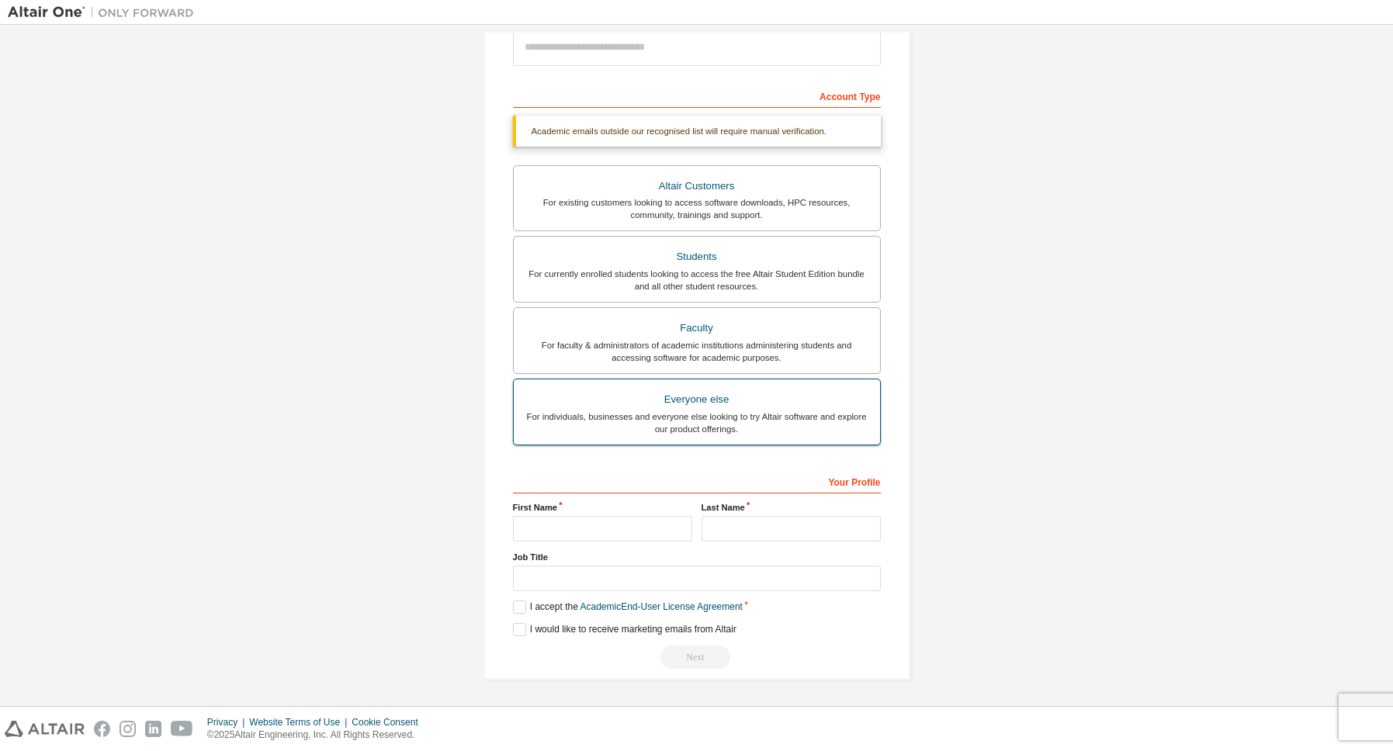 The width and height of the screenshot is (1393, 751). Describe the element at coordinates (105, 12) in the screenshot. I see `img: Altair One` at that location.